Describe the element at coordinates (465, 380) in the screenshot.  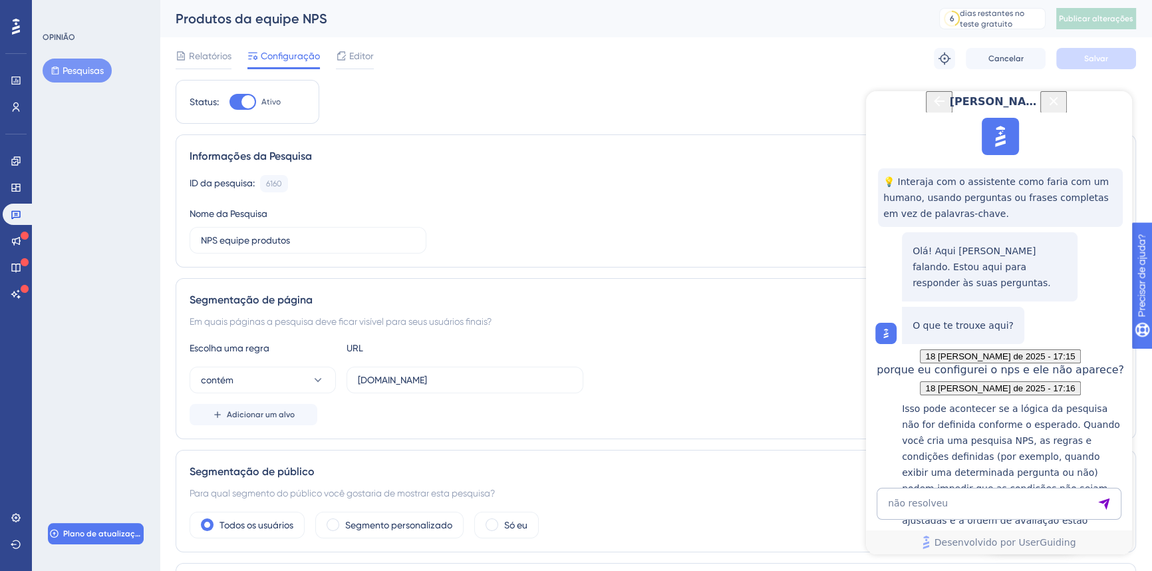
I see `input: seusite.com/caminho` at that location.